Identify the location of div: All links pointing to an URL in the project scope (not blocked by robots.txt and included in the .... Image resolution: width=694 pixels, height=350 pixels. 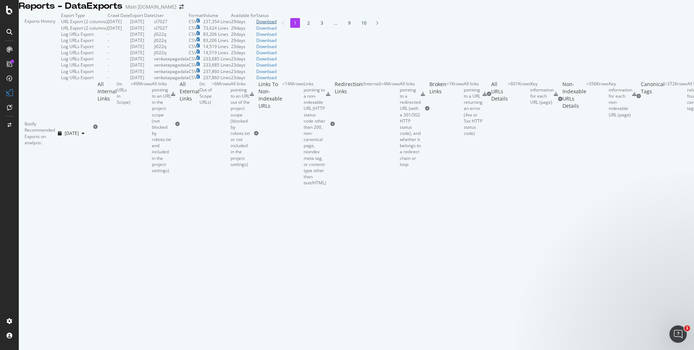
(161, 127).